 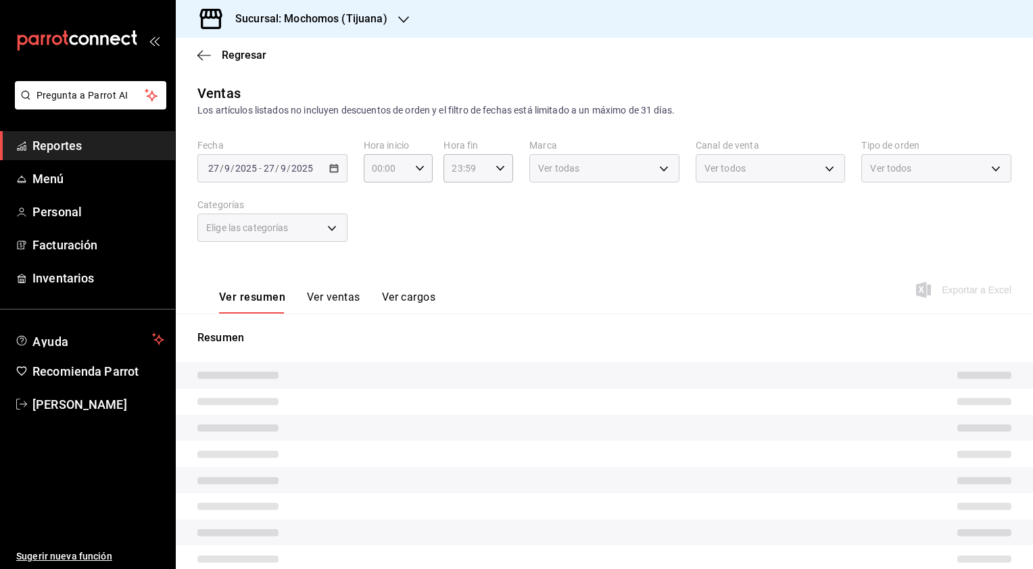 What do you see at coordinates (98, 178) in the screenshot?
I see `span: Menú` at bounding box center [98, 178].